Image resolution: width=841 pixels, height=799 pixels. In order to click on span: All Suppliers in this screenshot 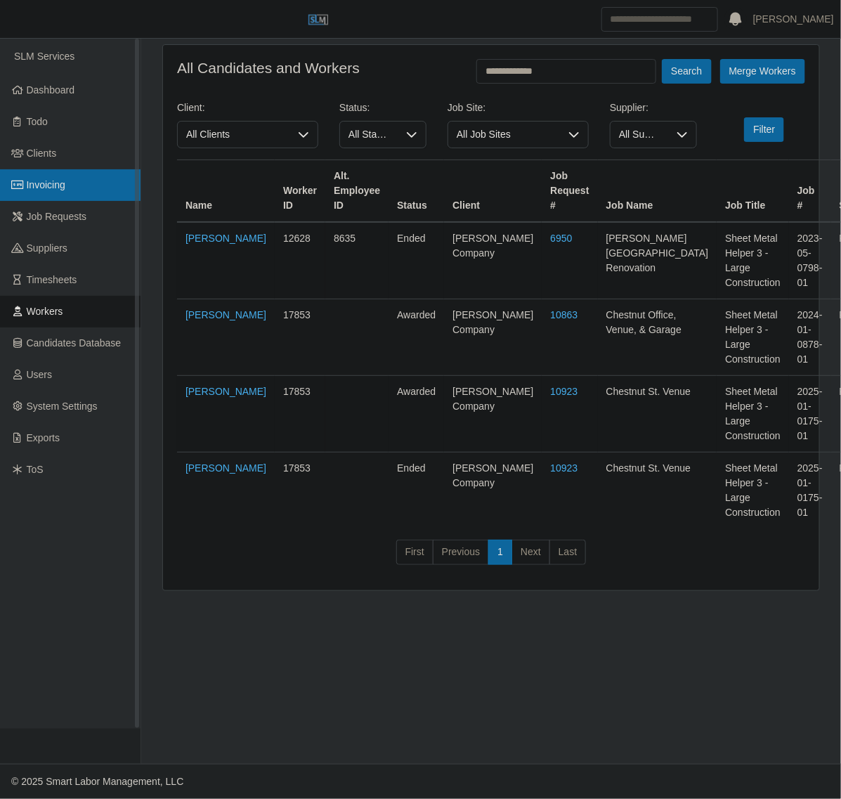, I will do `click(640, 134)`.